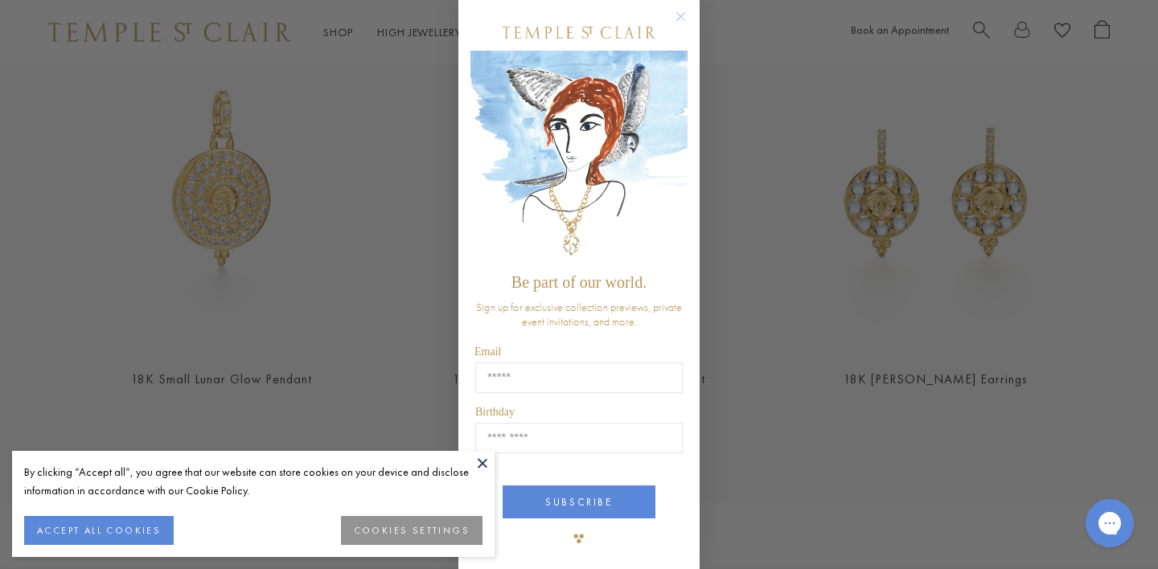 This screenshot has width=1158, height=569. Describe the element at coordinates (579, 315) in the screenshot. I see `span: Sign up for exclusive collection previews, private event invitations, and more.` at that location.